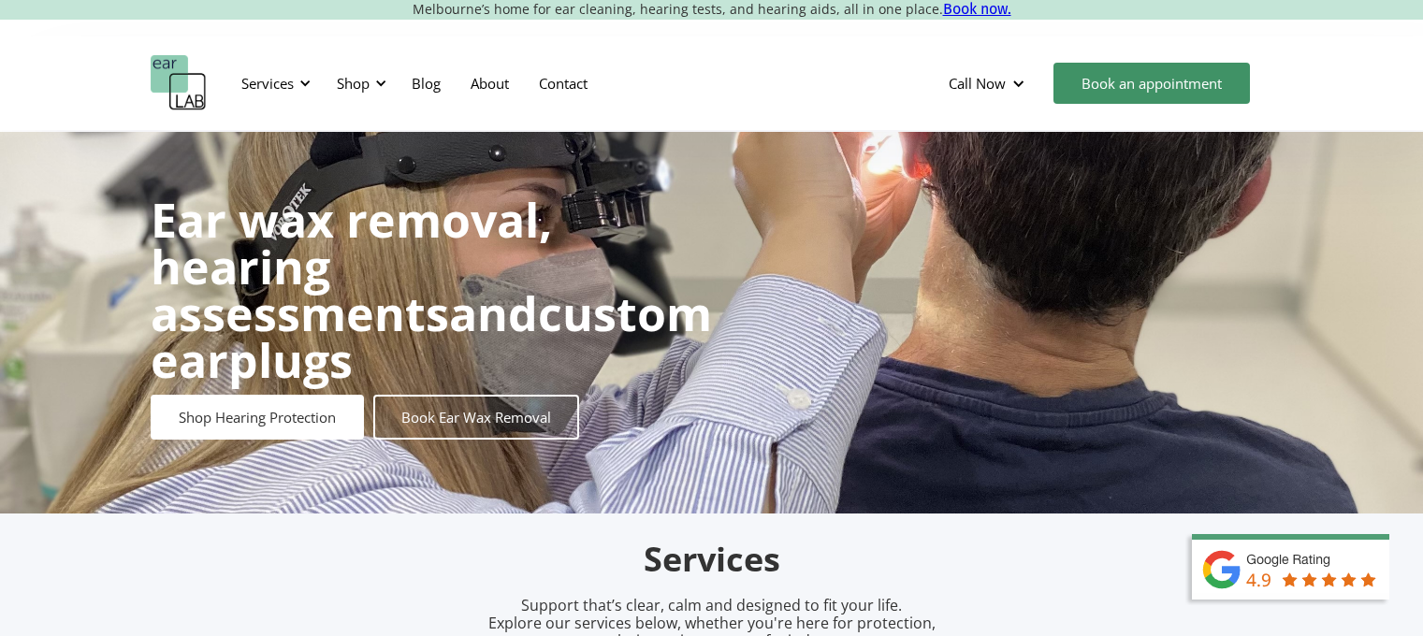  What do you see at coordinates (431, 290) in the screenshot?
I see `h1: and` at bounding box center [431, 290].